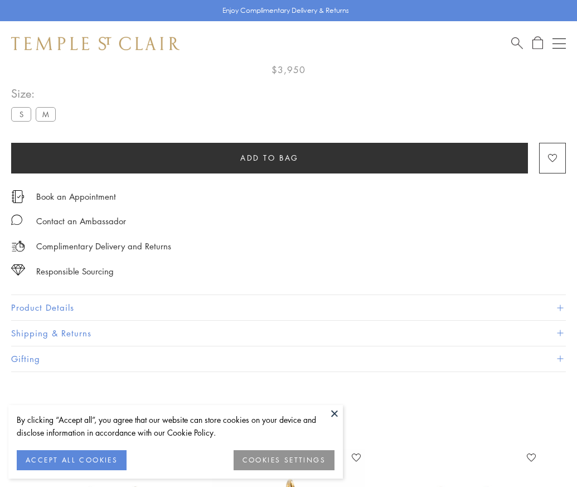 The height and width of the screenshot is (487, 577). I want to click on button: Product Details, so click(288, 307).